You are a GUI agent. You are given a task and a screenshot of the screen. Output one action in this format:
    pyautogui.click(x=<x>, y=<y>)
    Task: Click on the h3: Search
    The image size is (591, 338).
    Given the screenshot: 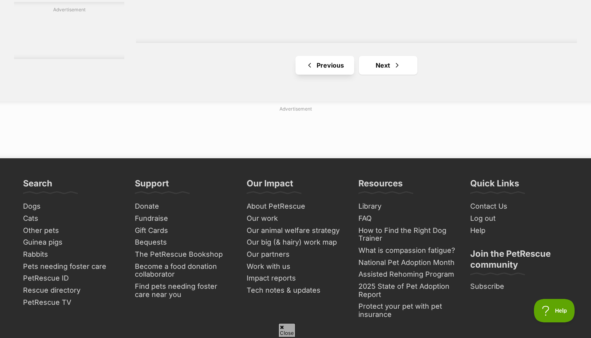 What is the action you would take?
    pyautogui.click(x=38, y=186)
    